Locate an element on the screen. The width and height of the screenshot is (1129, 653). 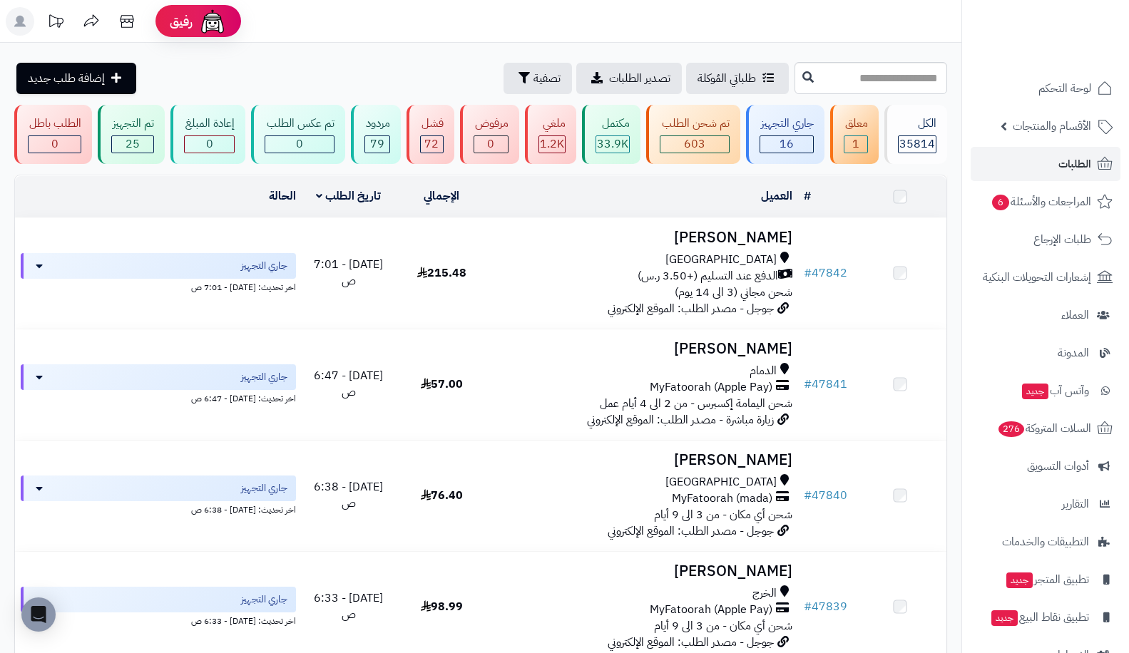
img: ai-face.png is located at coordinates (213, 21).